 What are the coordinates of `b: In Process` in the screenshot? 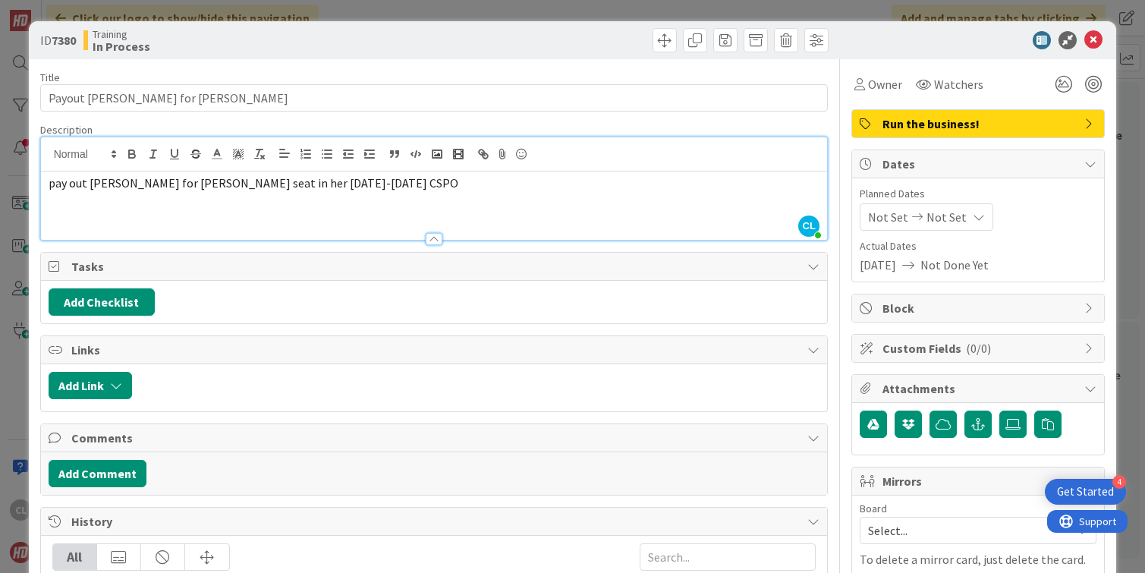 It's located at (121, 46).